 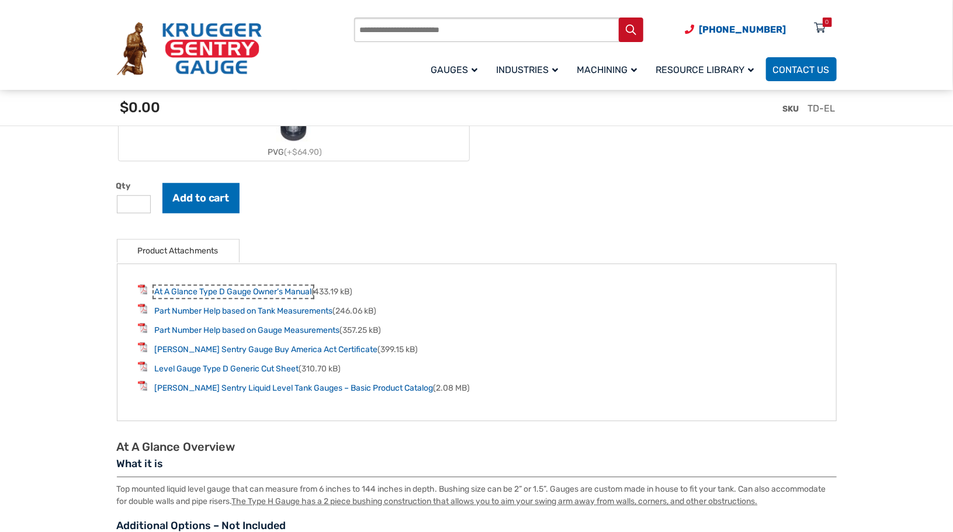 I want to click on span: (+$64.90), so click(x=303, y=152).